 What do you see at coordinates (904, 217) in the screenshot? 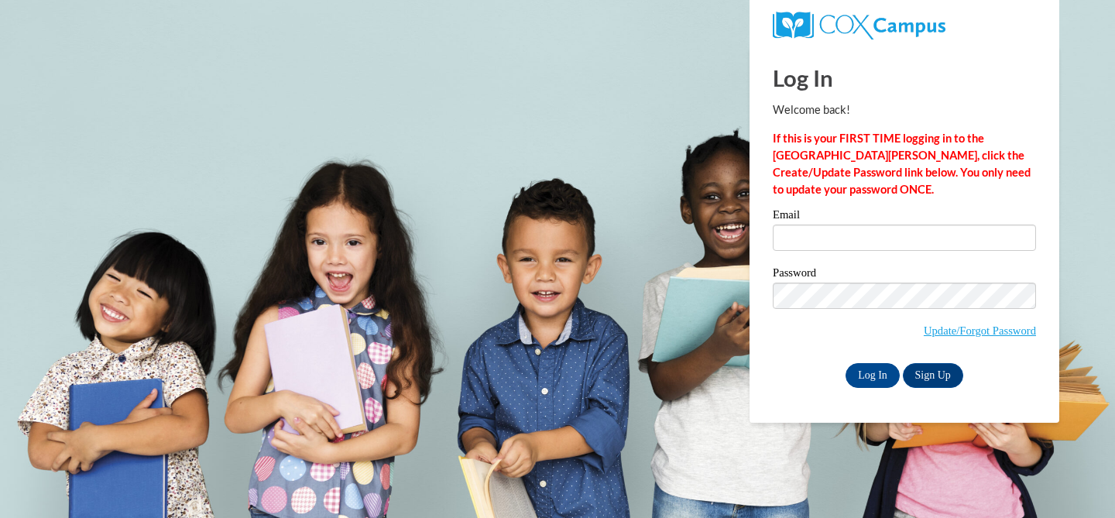
I see `label: Email` at bounding box center [904, 217].